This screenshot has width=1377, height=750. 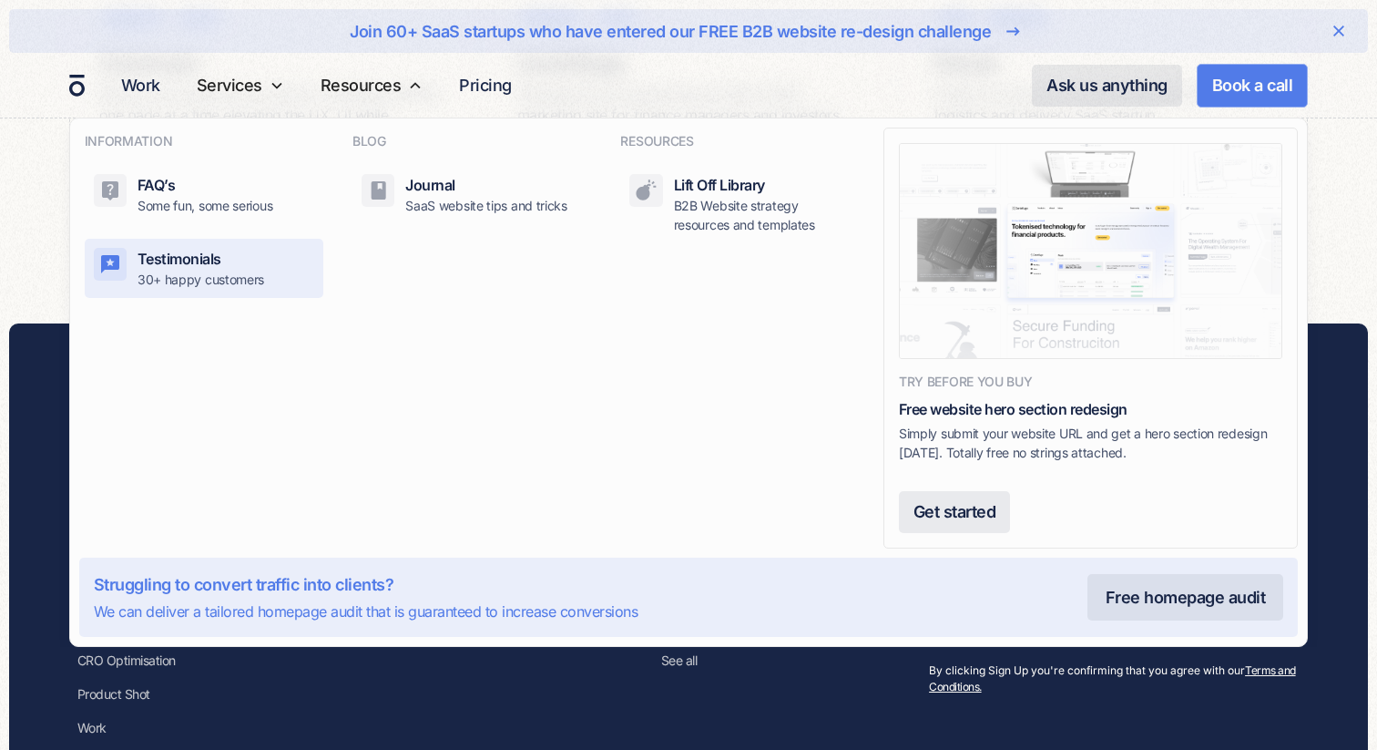 What do you see at coordinates (205, 205) in the screenshot?
I see `p: Some fun, some serious` at bounding box center [205, 205].